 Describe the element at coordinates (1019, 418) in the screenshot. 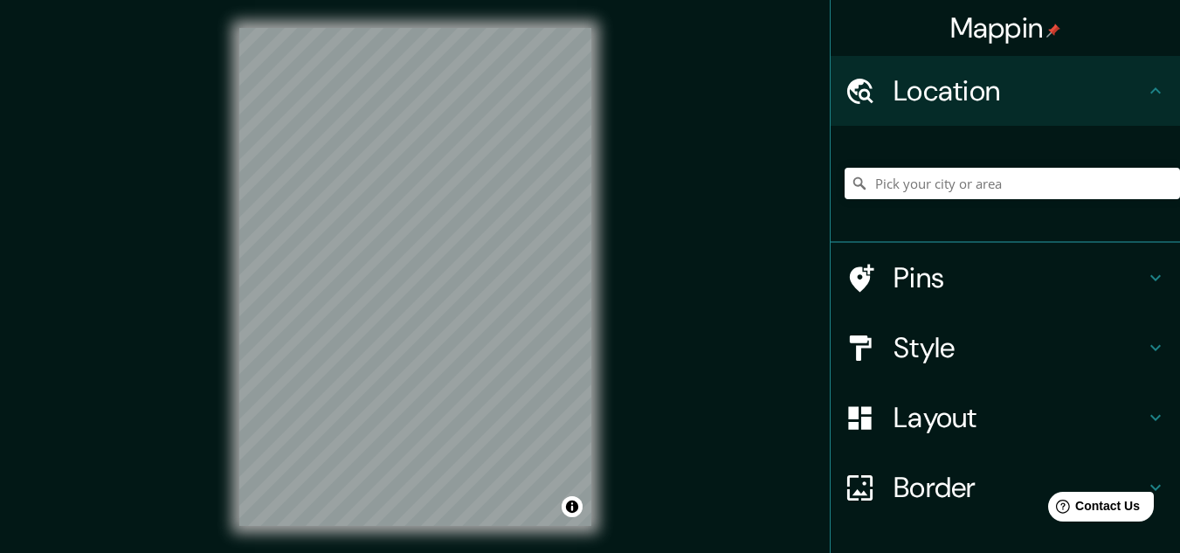

I see `h4: Layout` at that location.